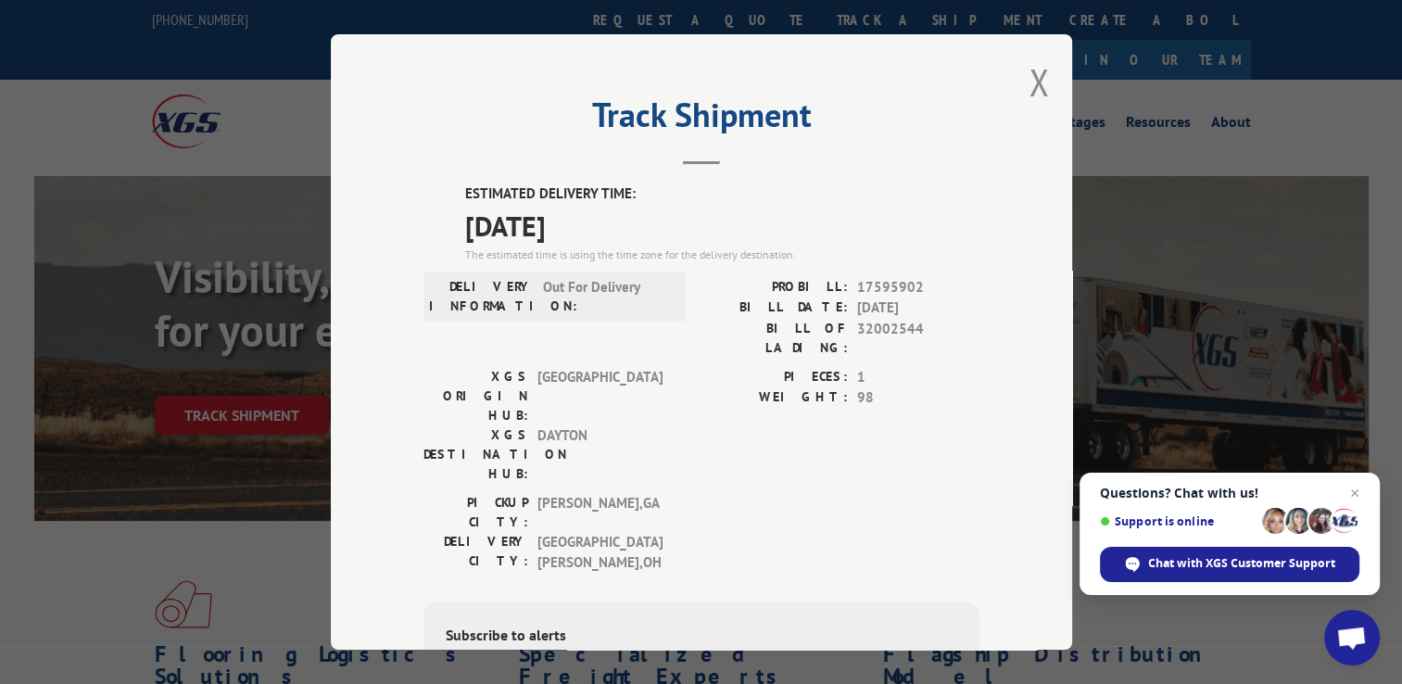  What do you see at coordinates (775, 376) in the screenshot?
I see `label: PIECES:` at bounding box center [775, 376].